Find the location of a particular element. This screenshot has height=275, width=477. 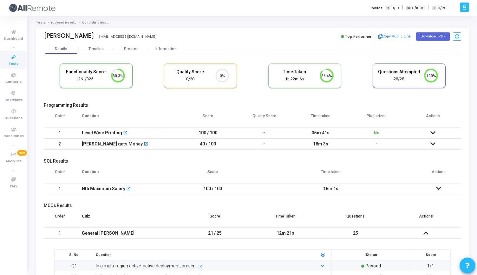

span: Candidates is located at coordinates (14, 136).